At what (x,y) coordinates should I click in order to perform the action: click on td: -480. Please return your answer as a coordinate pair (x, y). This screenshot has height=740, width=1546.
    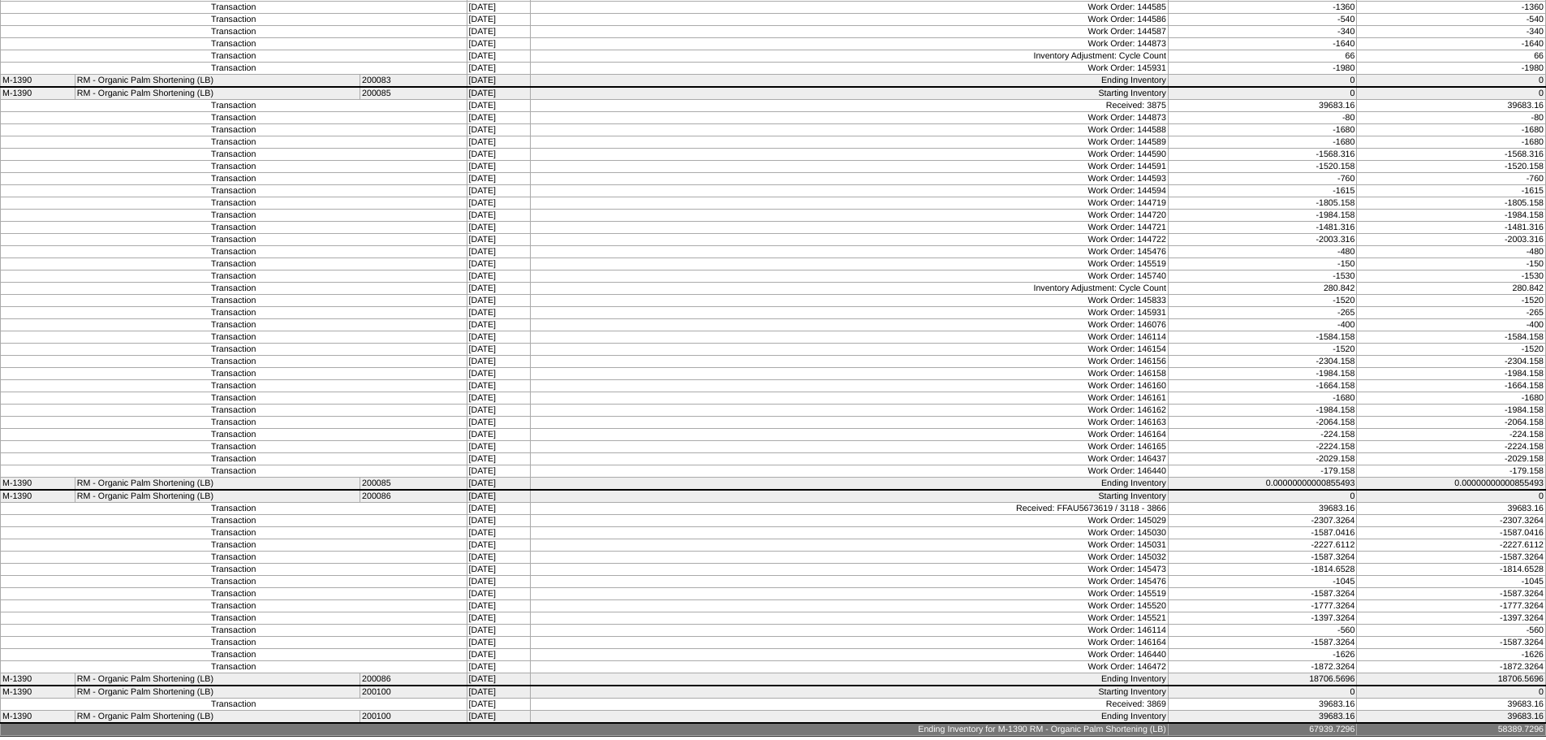
    Looking at the image, I should click on (1451, 252).